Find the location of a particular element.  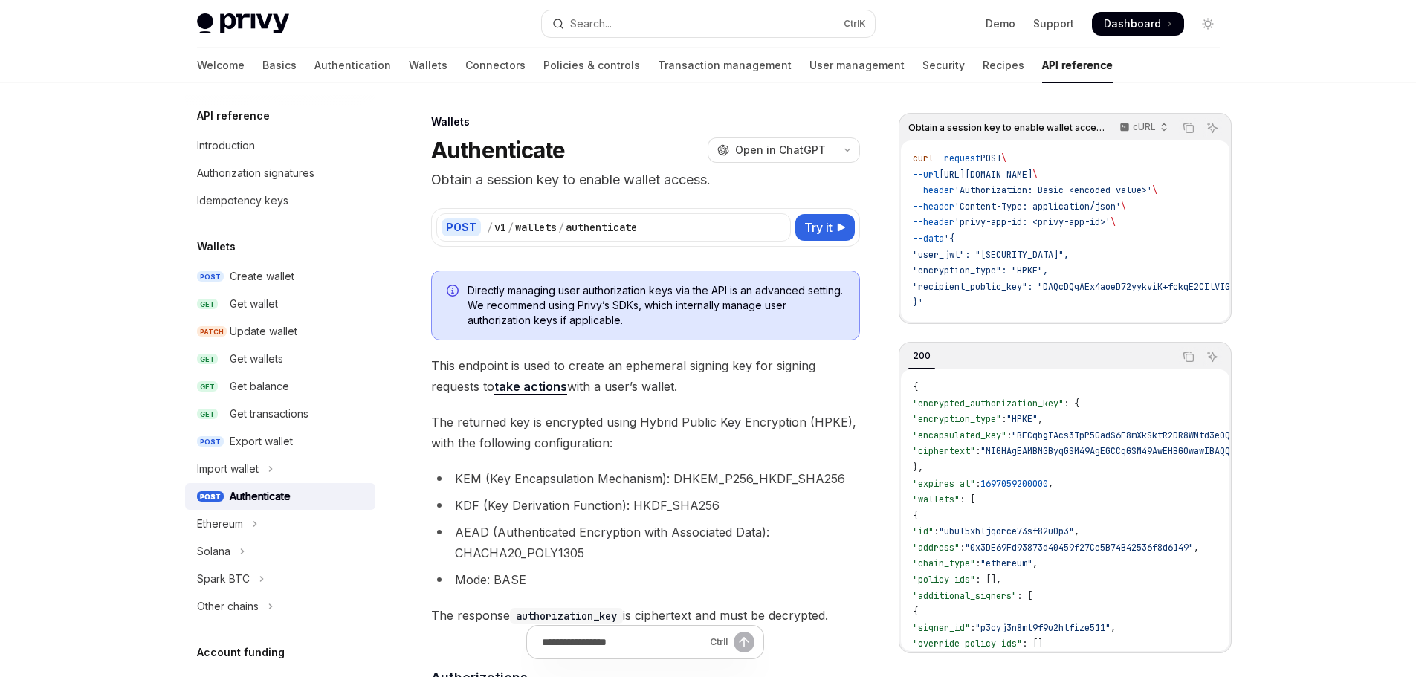

a: Introduction is located at coordinates (280, 146).